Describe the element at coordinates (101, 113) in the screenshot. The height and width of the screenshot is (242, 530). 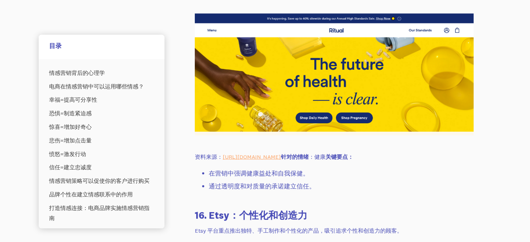
I see `a: 恐惧=制造紧迫感` at that location.